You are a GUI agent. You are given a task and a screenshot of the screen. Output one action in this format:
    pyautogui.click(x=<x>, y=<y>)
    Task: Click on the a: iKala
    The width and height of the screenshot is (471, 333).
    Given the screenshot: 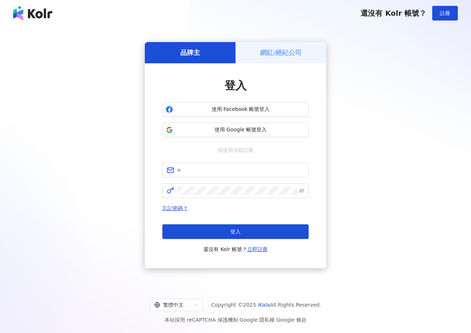 What is the action you would take?
    pyautogui.click(x=264, y=305)
    